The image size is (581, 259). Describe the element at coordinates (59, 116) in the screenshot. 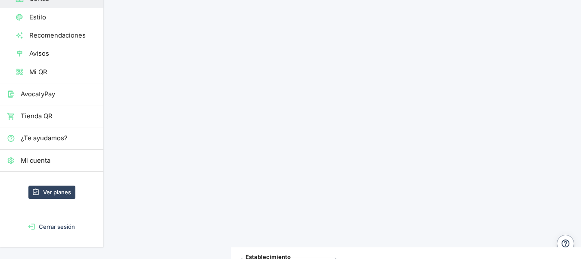

I see `span: Tienda QR` at that location.